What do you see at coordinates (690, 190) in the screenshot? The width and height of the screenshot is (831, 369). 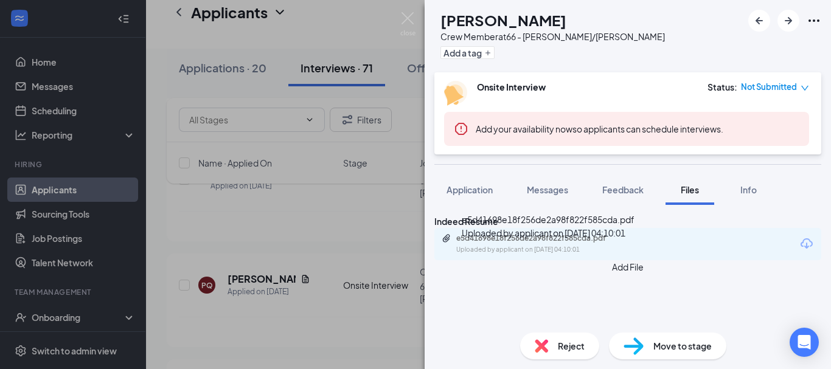 I see `span: Files` at bounding box center [690, 190].